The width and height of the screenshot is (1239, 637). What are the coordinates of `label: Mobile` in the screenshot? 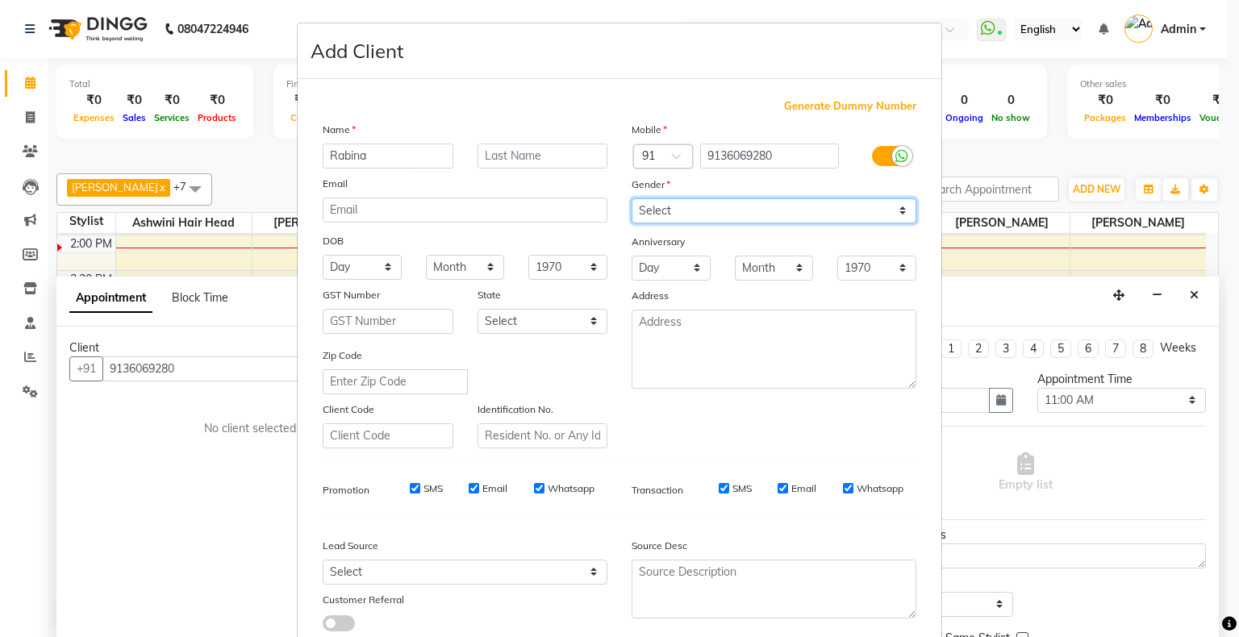 It's located at (649, 130).